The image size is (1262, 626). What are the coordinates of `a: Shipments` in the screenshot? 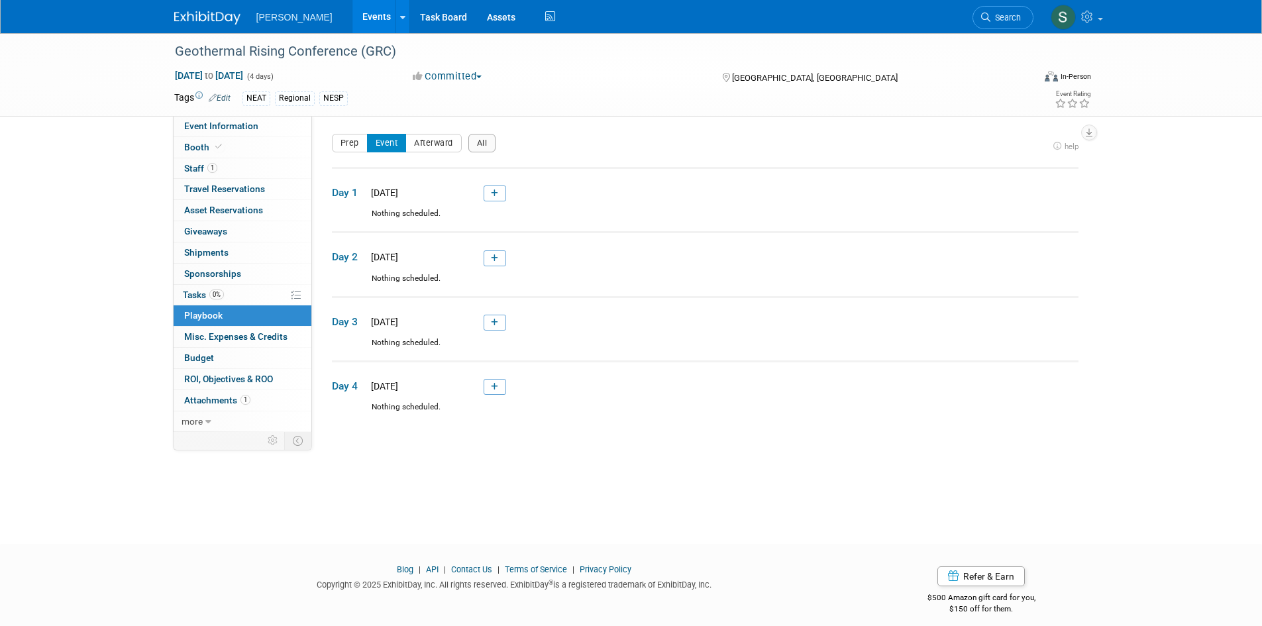 It's located at (243, 252).